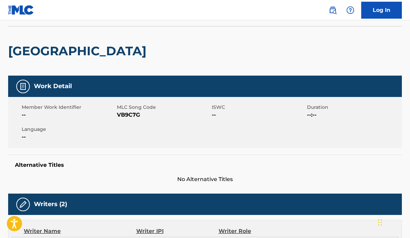 The image size is (410, 238). What do you see at coordinates (380, 222) in the screenshot?
I see `div: Drag` at bounding box center [380, 222].